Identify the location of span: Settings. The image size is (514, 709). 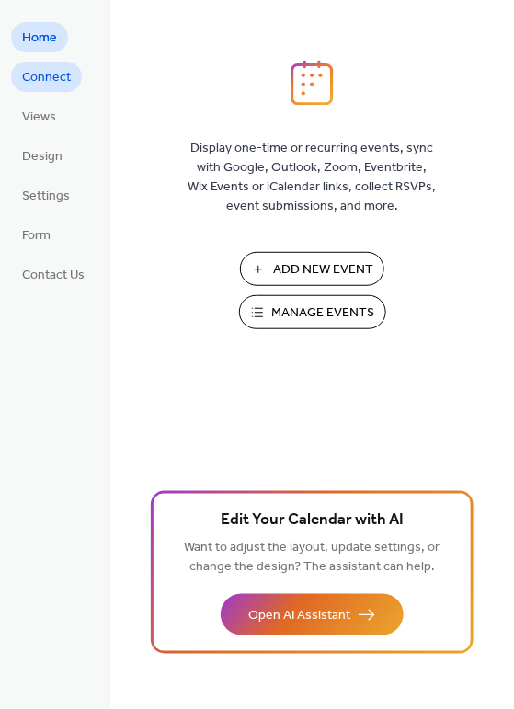
(46, 197).